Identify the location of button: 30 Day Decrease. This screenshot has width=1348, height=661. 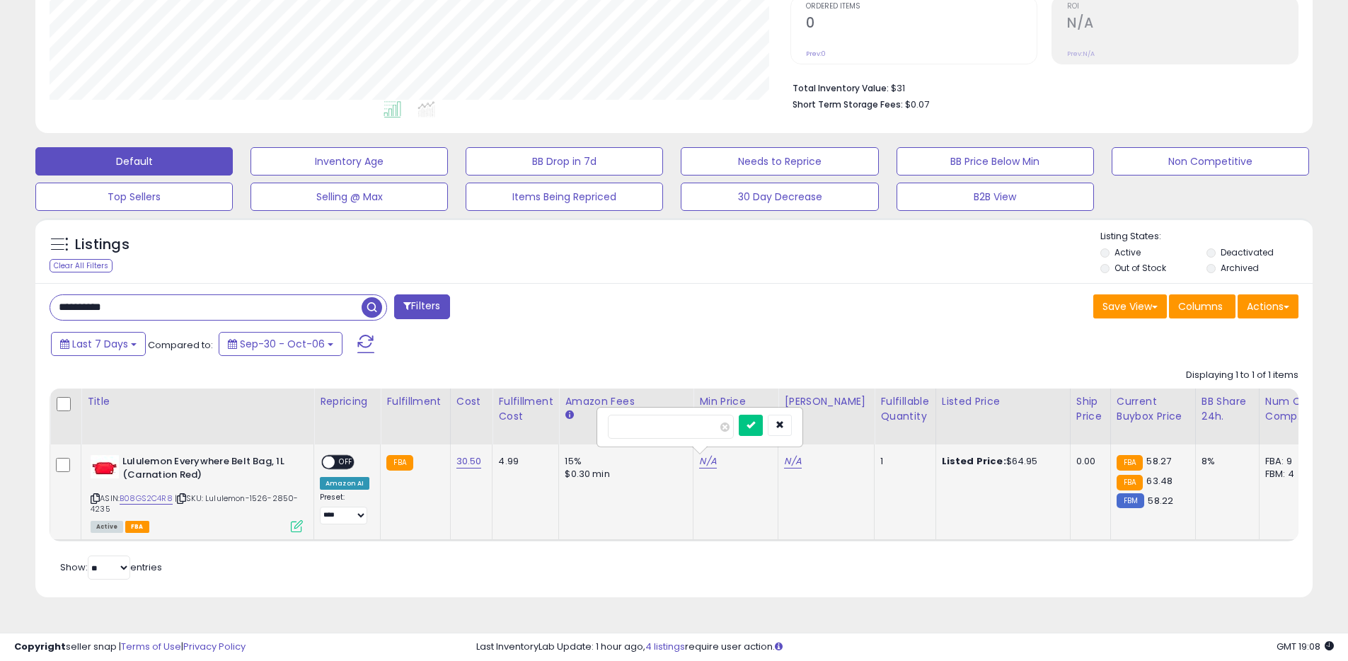
(779, 197).